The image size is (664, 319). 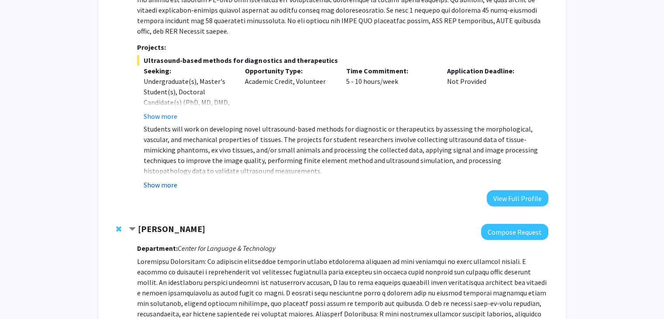 I want to click on span: Ultrasound-based methods for diagnostics and therapeutics, so click(x=342, y=60).